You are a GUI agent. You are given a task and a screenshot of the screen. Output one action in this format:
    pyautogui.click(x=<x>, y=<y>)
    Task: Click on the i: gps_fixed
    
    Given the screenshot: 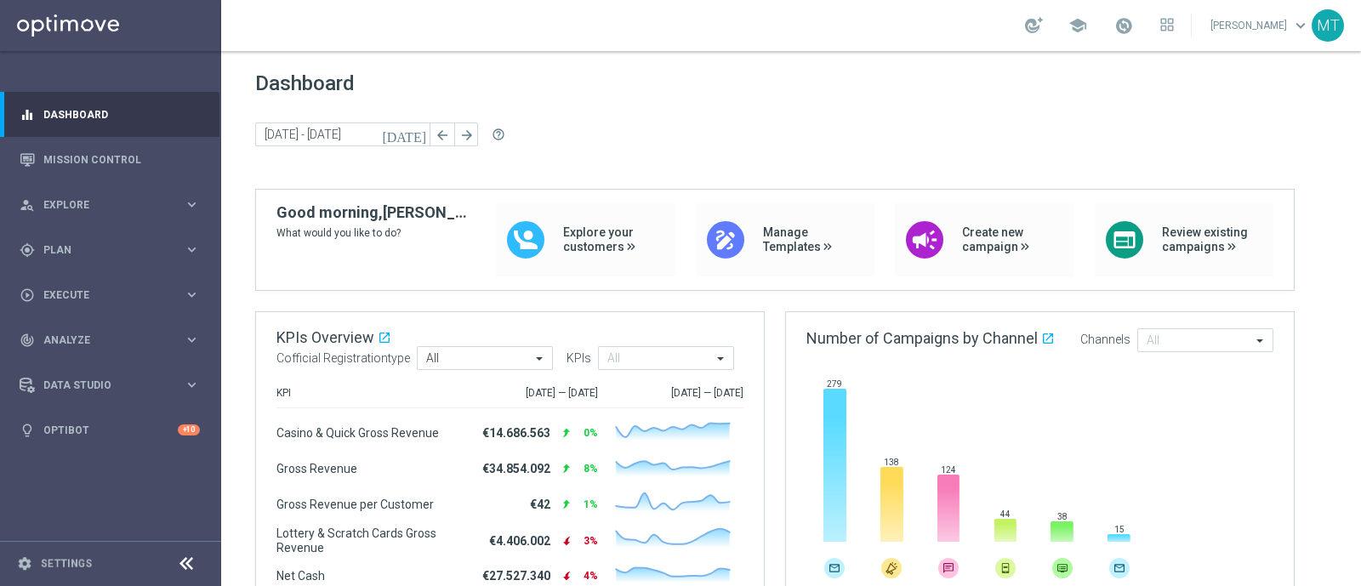 What is the action you would take?
    pyautogui.click(x=27, y=250)
    